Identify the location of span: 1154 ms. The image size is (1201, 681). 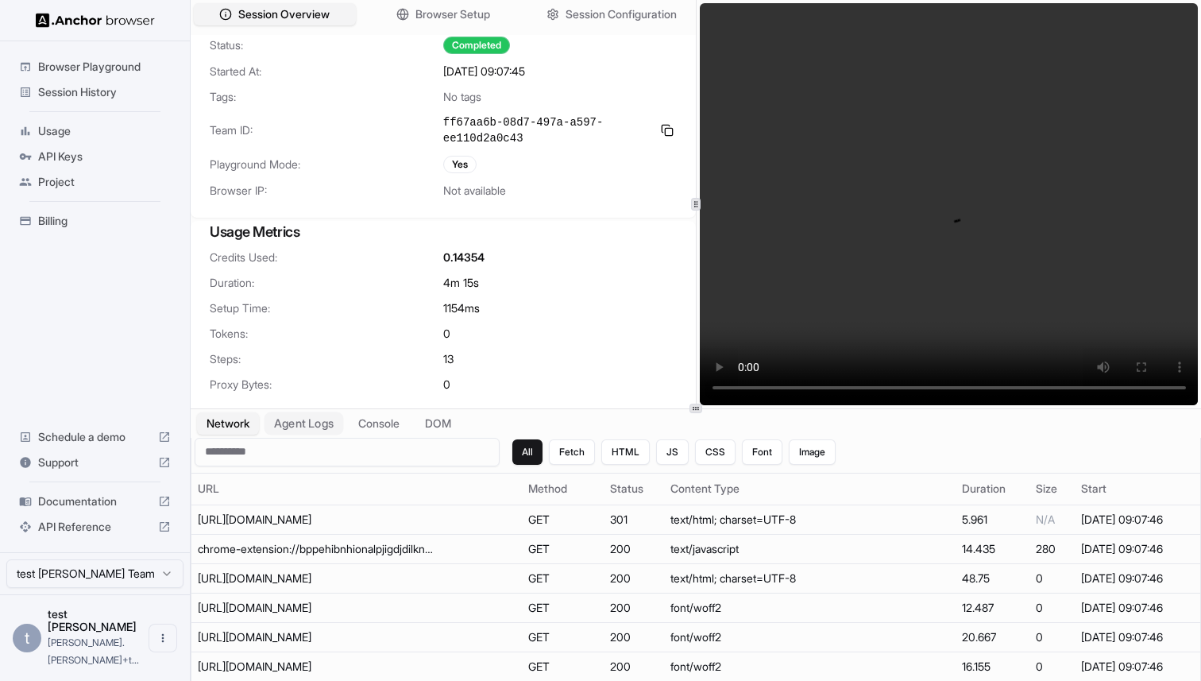
(462, 308).